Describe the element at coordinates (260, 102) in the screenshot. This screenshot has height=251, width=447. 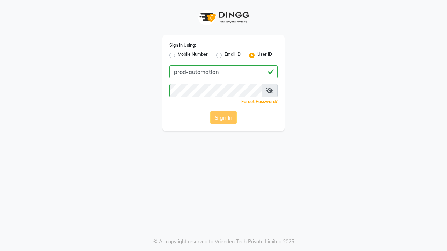
I see `a: Forgot Password?` at that location.